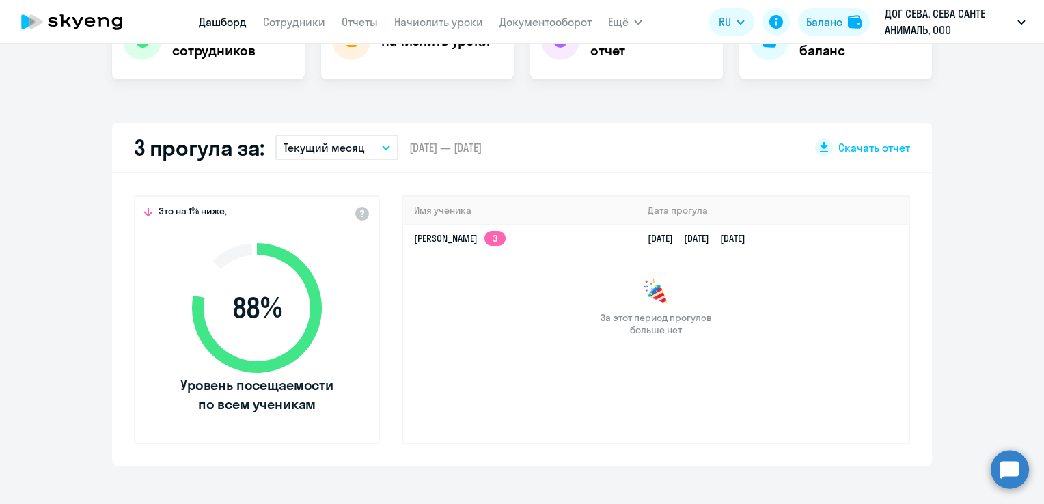 The height and width of the screenshot is (504, 1044). Describe the element at coordinates (948, 22) in the screenshot. I see `p: ДОГ СЕВА, СЕВА САНТЕ АНИМАЛЬ, ООО` at that location.